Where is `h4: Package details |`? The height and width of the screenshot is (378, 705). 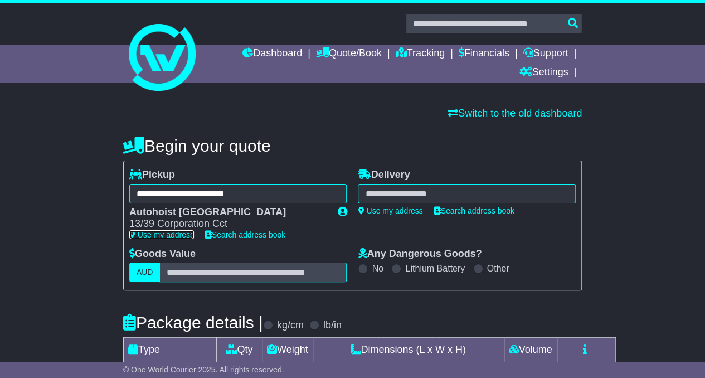
h4: Package details | is located at coordinates (193, 322).